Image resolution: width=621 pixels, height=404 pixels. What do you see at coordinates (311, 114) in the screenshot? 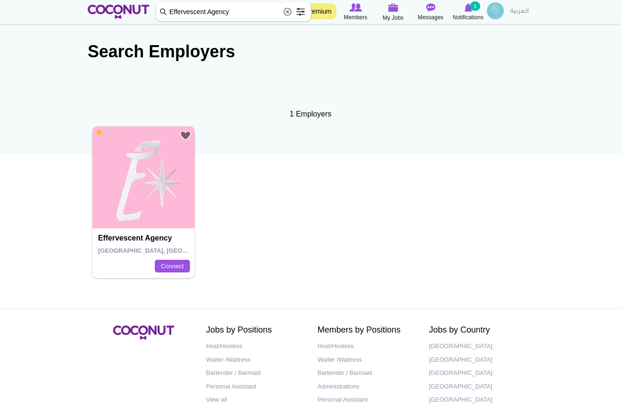
I see `div: 1 Employers` at bounding box center [311, 114].